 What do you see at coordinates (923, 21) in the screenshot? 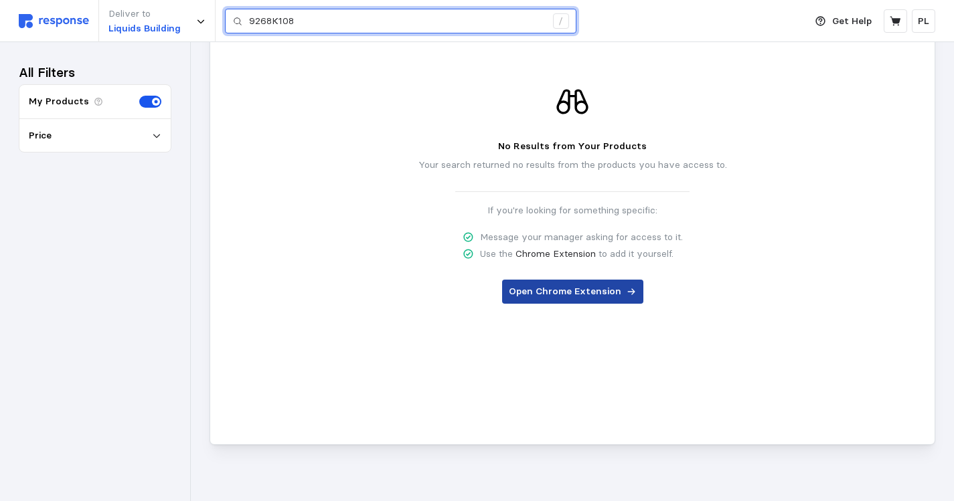
I see `p: PL` at bounding box center [923, 21].